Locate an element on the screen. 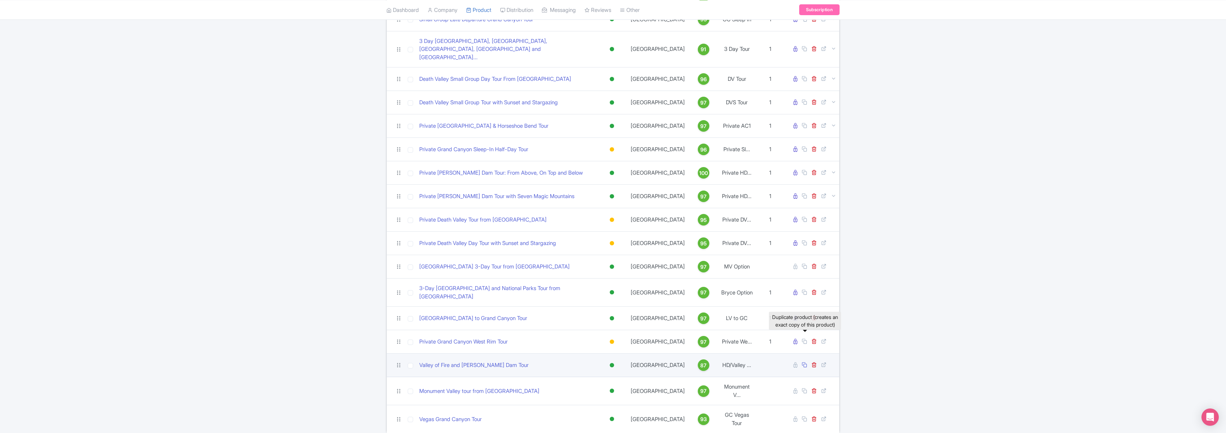  span: 93 is located at coordinates (704, 419).